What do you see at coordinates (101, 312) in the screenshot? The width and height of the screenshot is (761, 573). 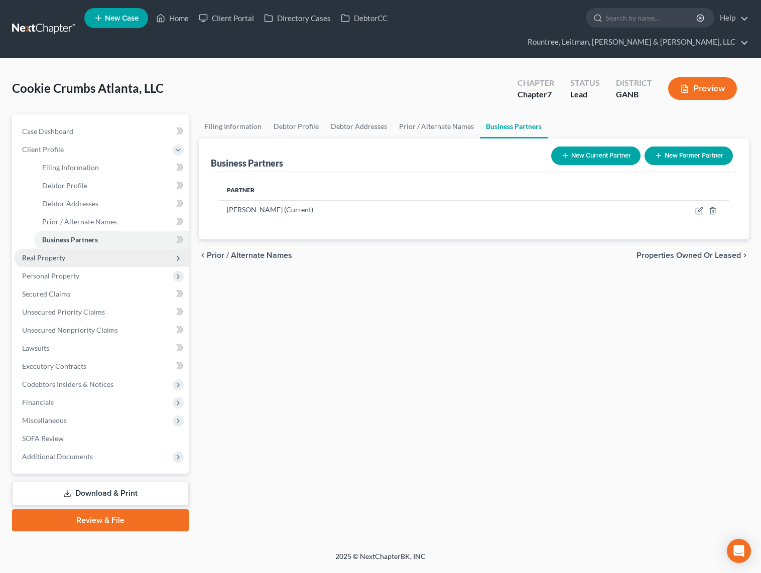 I see `a: Unsecured Priority Claims` at bounding box center [101, 312].